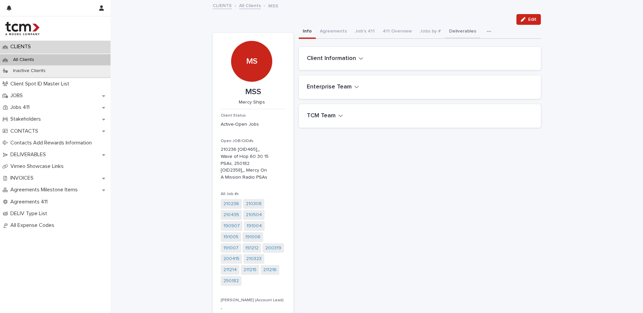 The width and height of the screenshot is (643, 313). I want to click on p: Contacts Add Rewards Information, so click(52, 143).